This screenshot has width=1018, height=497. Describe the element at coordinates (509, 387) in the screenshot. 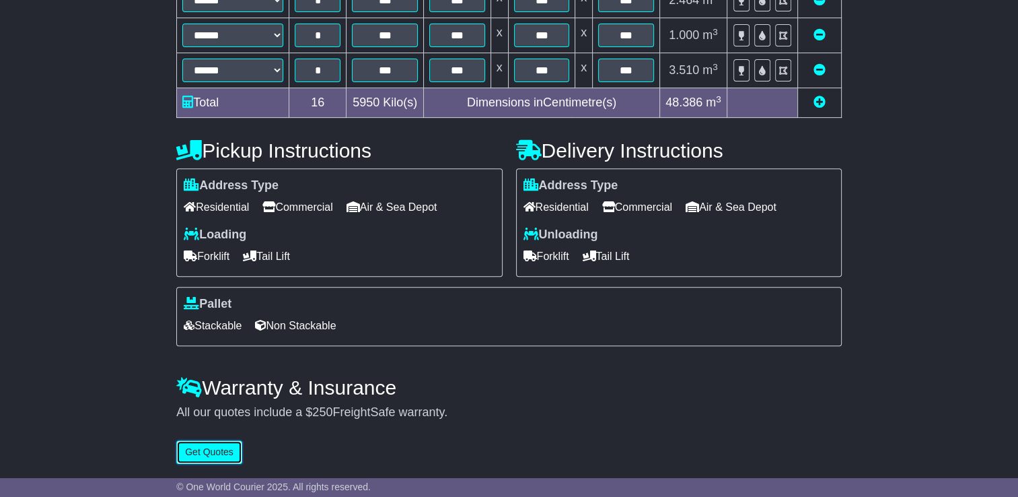

I see `h4: Warranty & Insurance` at that location.